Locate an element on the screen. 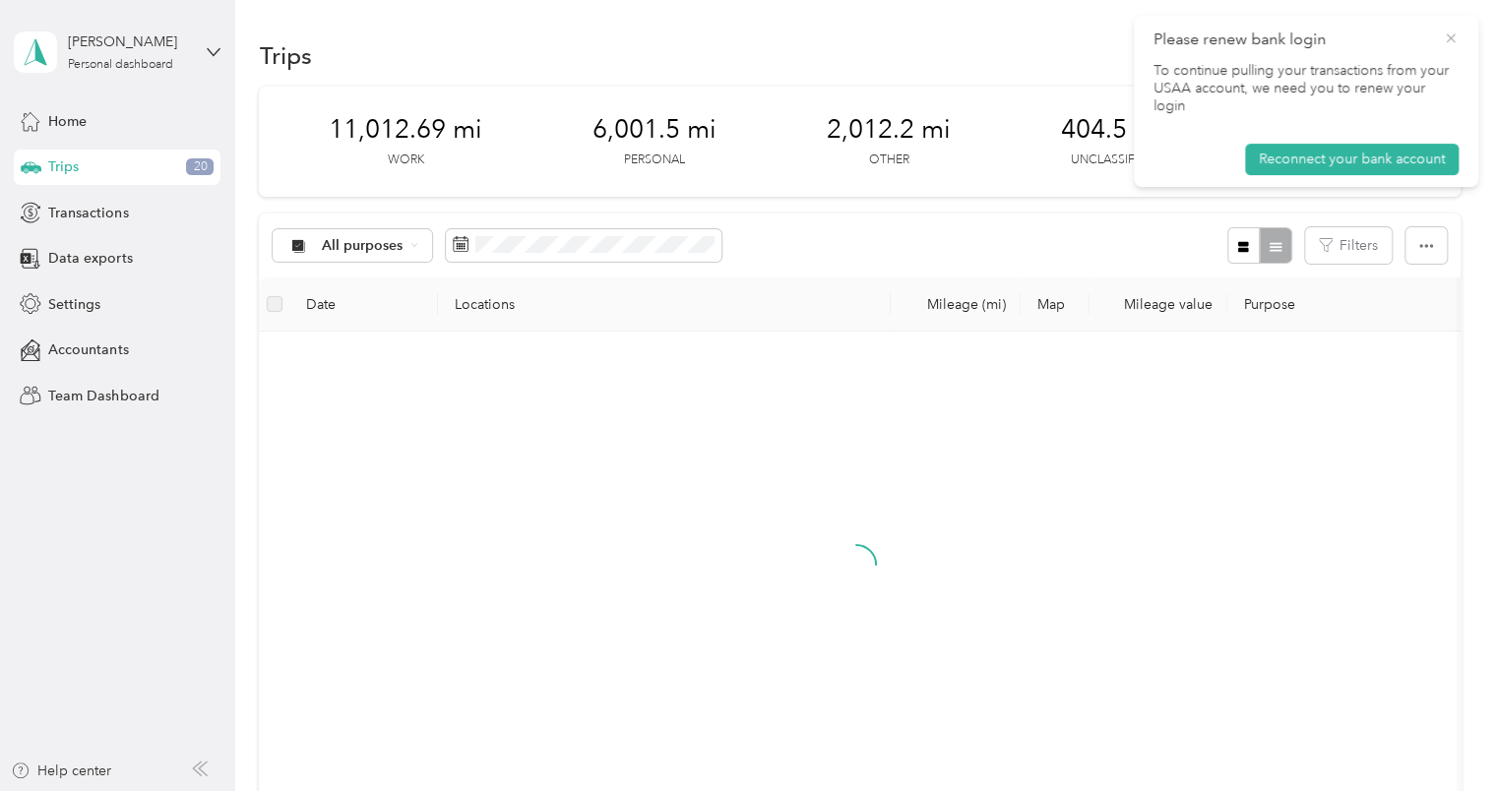  span: 404.5 mi is located at coordinates (1112, 130).